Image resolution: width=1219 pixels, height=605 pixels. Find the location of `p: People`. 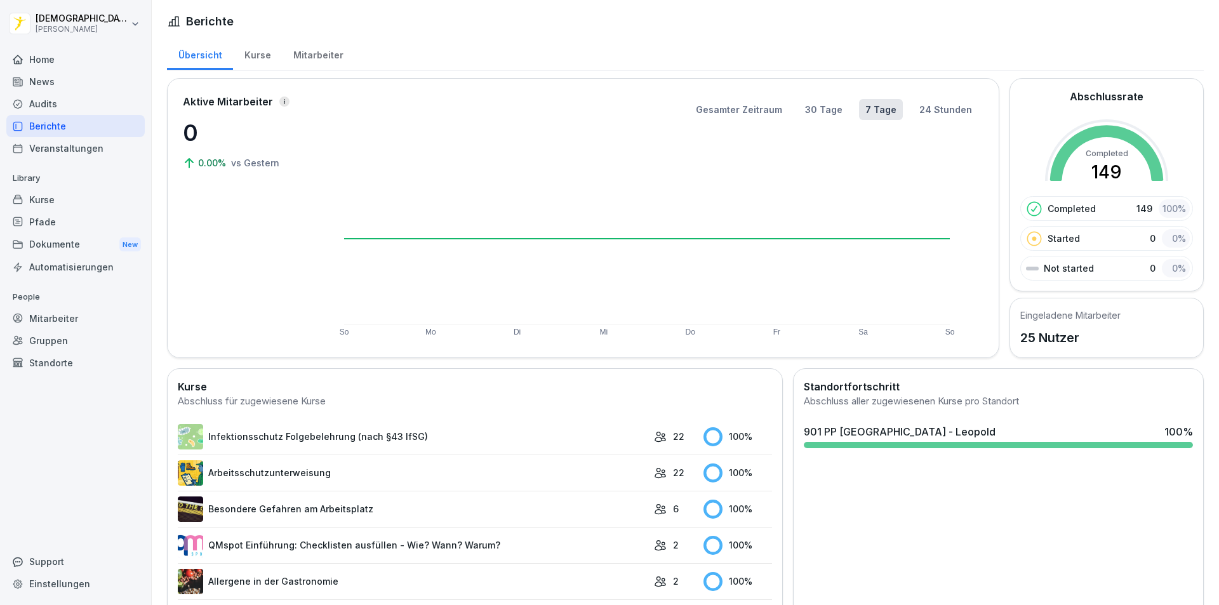

p: People is located at coordinates (76, 297).